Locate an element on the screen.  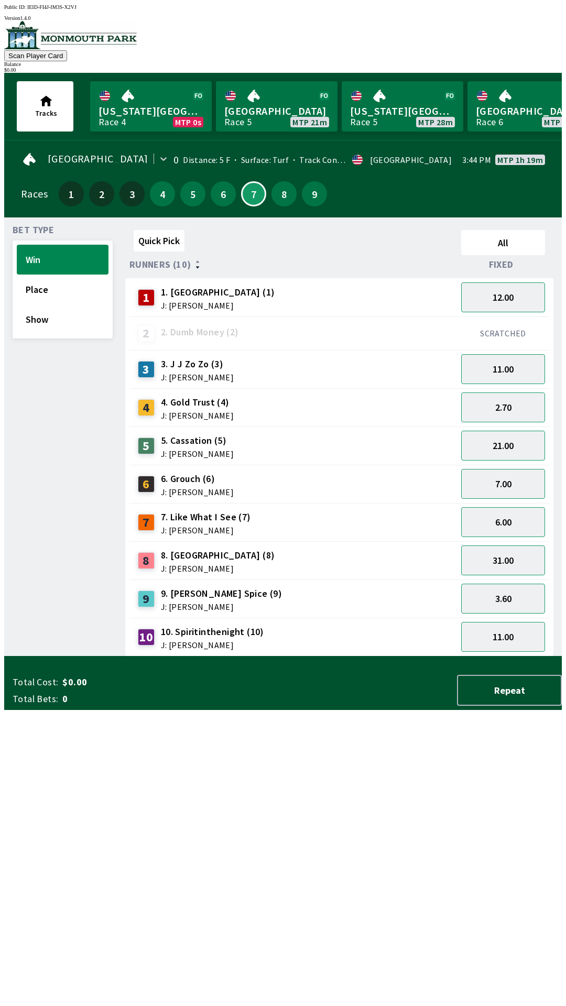
div: 0 is located at coordinates (176, 160).